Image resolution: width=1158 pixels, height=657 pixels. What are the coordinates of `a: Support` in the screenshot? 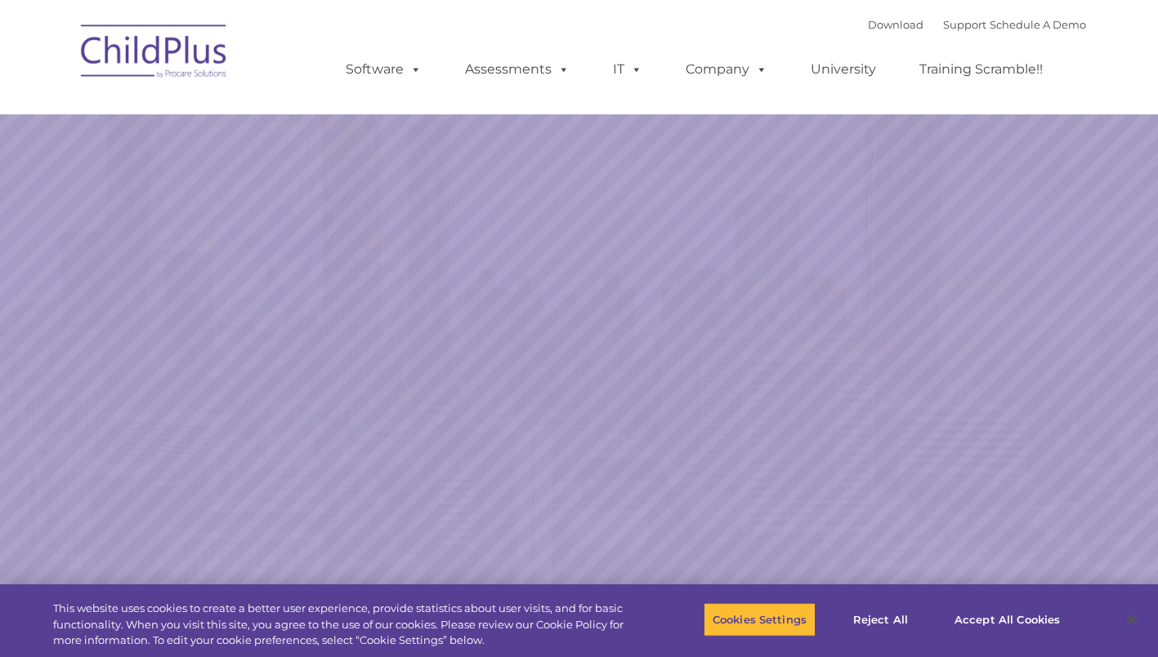 It's located at (964, 25).